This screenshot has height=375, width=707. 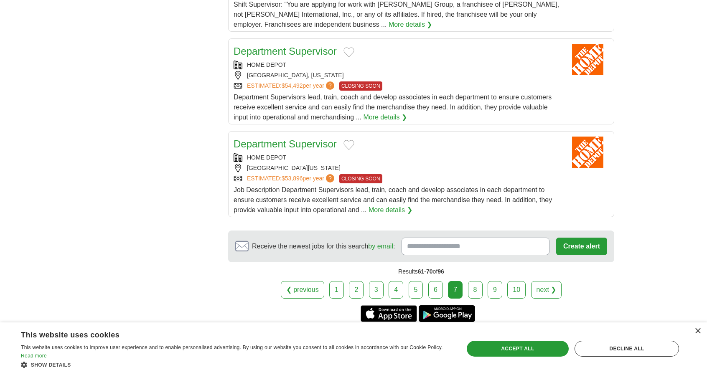 I want to click on div: Results of, so click(x=421, y=272).